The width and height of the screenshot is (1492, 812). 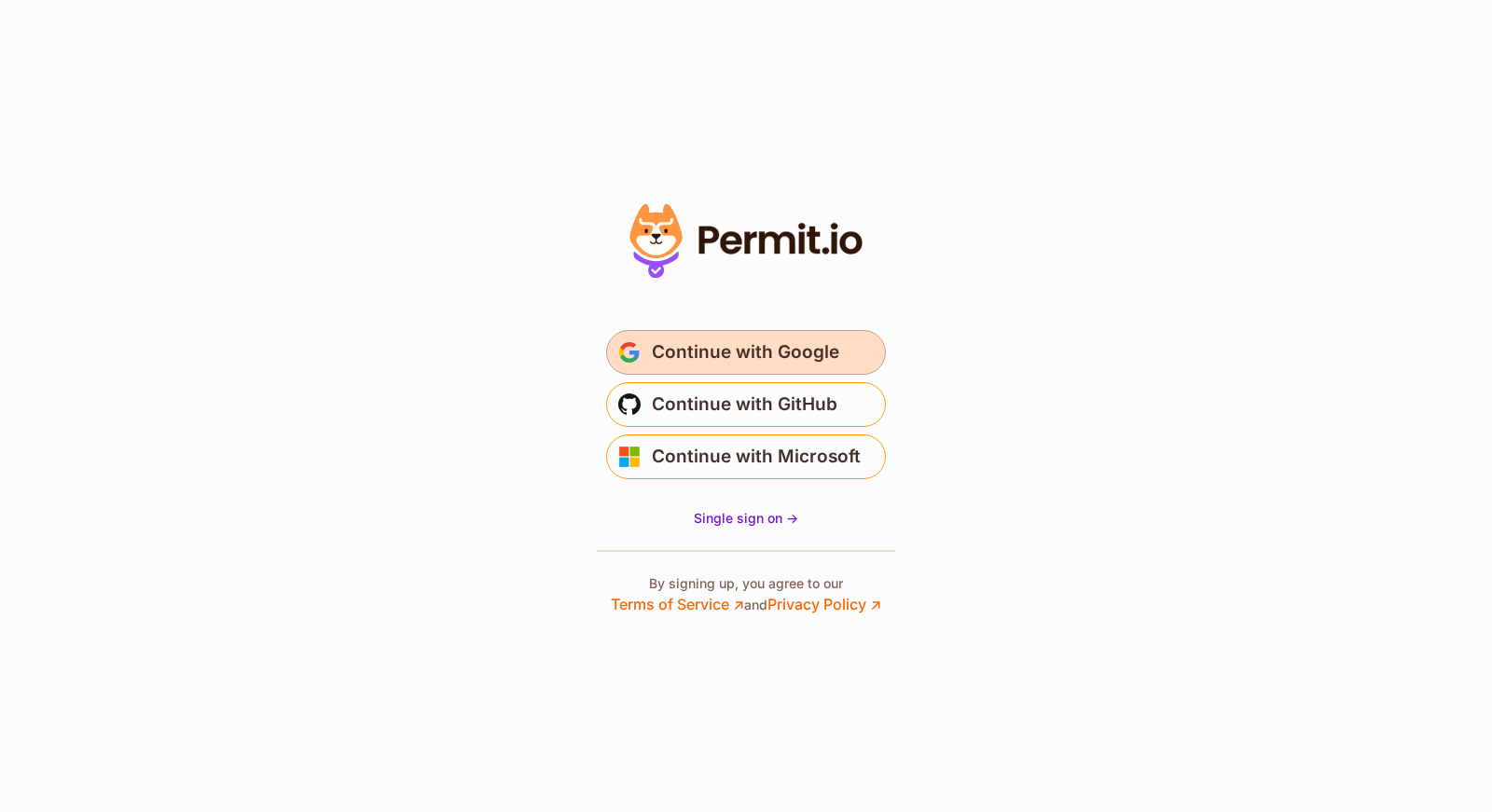 I want to click on span: Single sign on ->, so click(x=746, y=517).